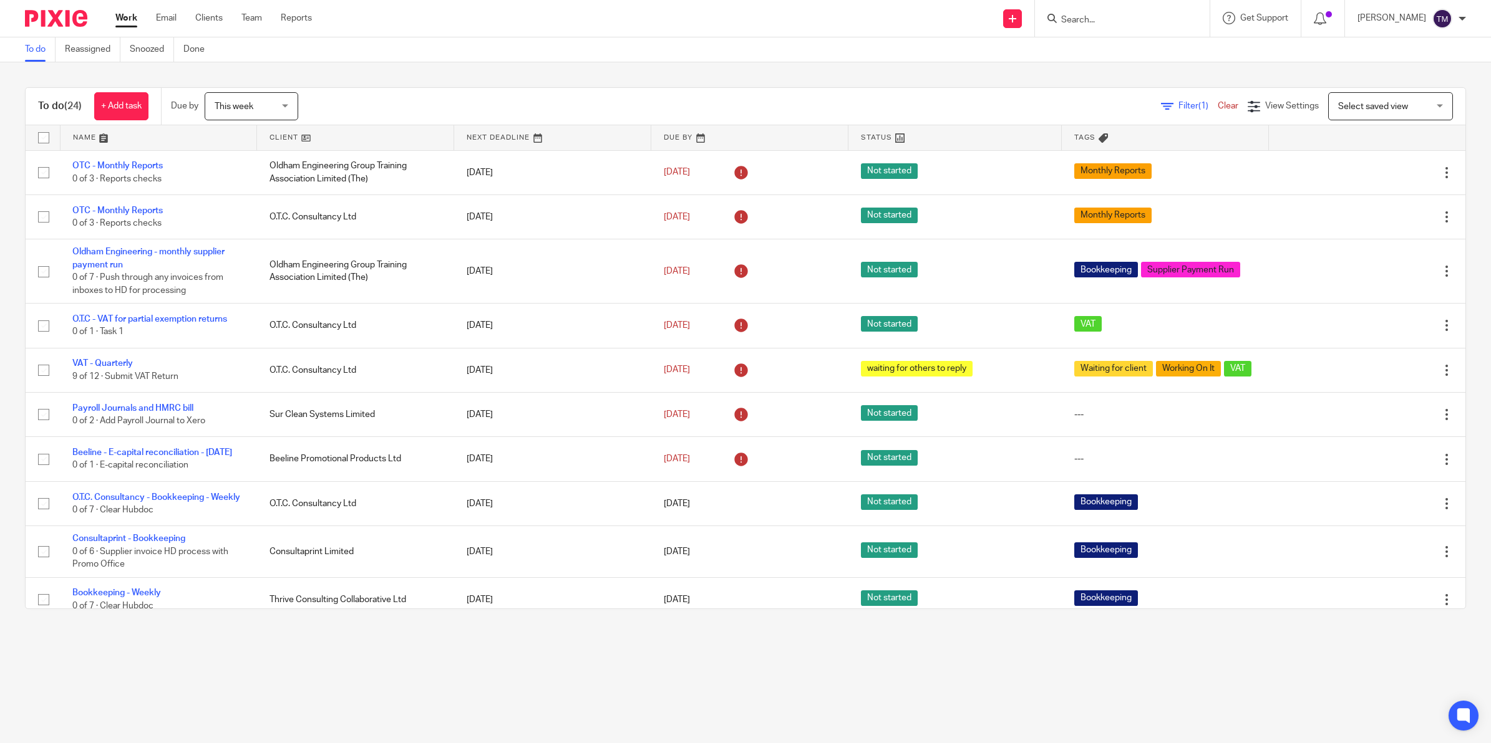 This screenshot has height=743, width=1491. What do you see at coordinates (1188, 369) in the screenshot?
I see `span: Working On It` at bounding box center [1188, 369].